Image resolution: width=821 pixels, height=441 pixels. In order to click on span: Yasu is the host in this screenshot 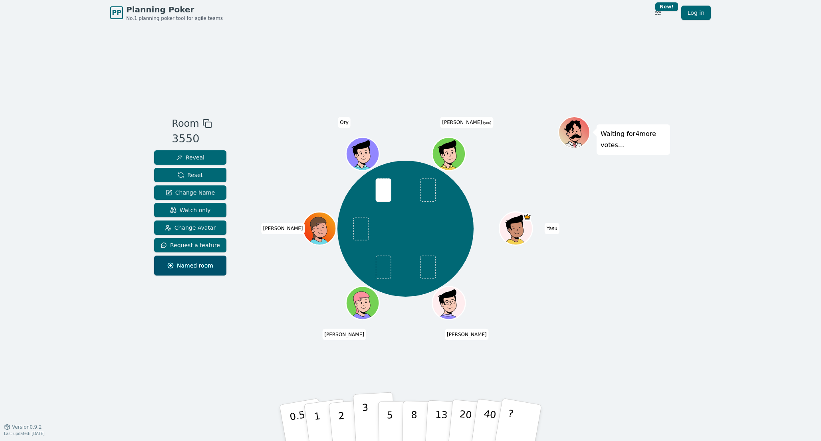, I will do `click(527, 217)`.